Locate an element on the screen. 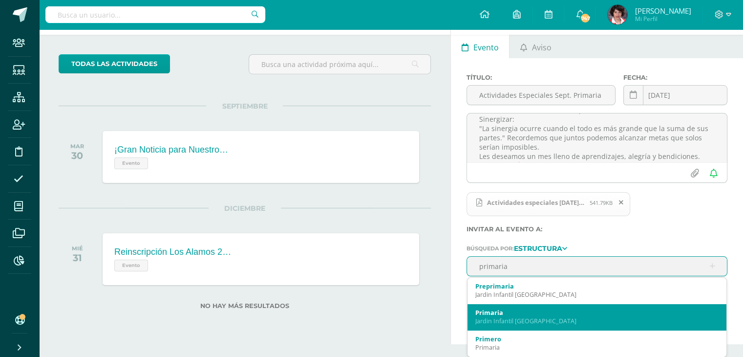  img: 398837418bd67b3dd0aac0558958cc37.png is located at coordinates (617, 15).